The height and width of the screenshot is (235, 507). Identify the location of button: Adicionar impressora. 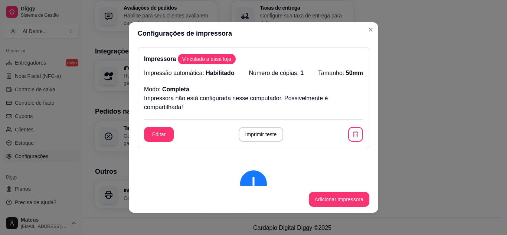
(339, 199).